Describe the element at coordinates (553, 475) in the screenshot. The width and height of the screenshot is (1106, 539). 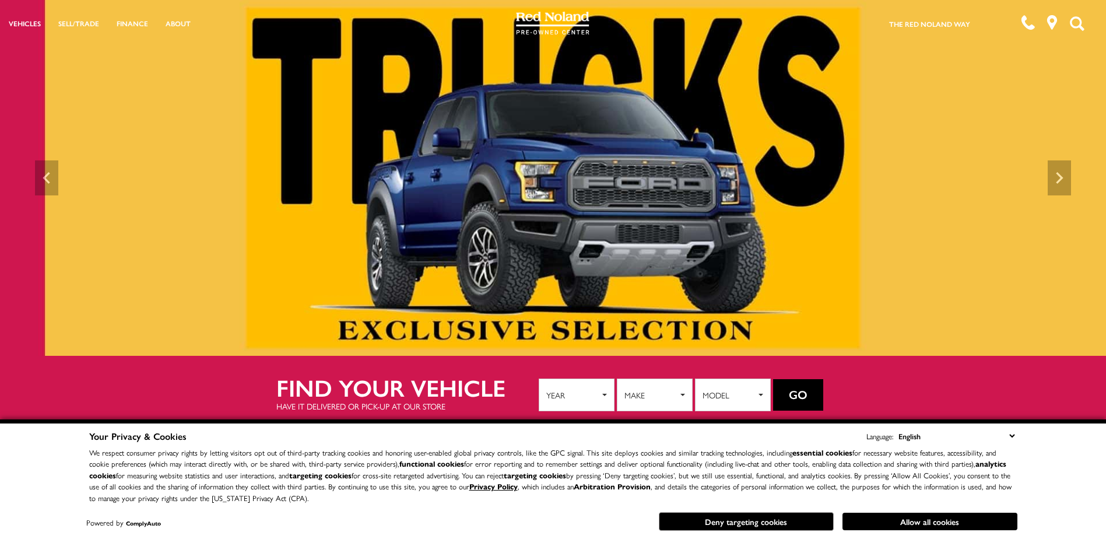
I see `p: We respect consumer privacy rights by letting visitors opt out of third-party tracking cookies an...` at that location.